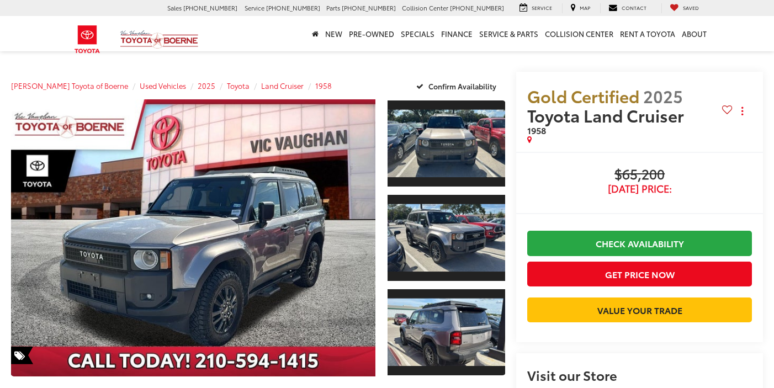 The width and height of the screenshot is (774, 388). What do you see at coordinates (647, 34) in the screenshot?
I see `a: Rent a Toyota` at bounding box center [647, 34].